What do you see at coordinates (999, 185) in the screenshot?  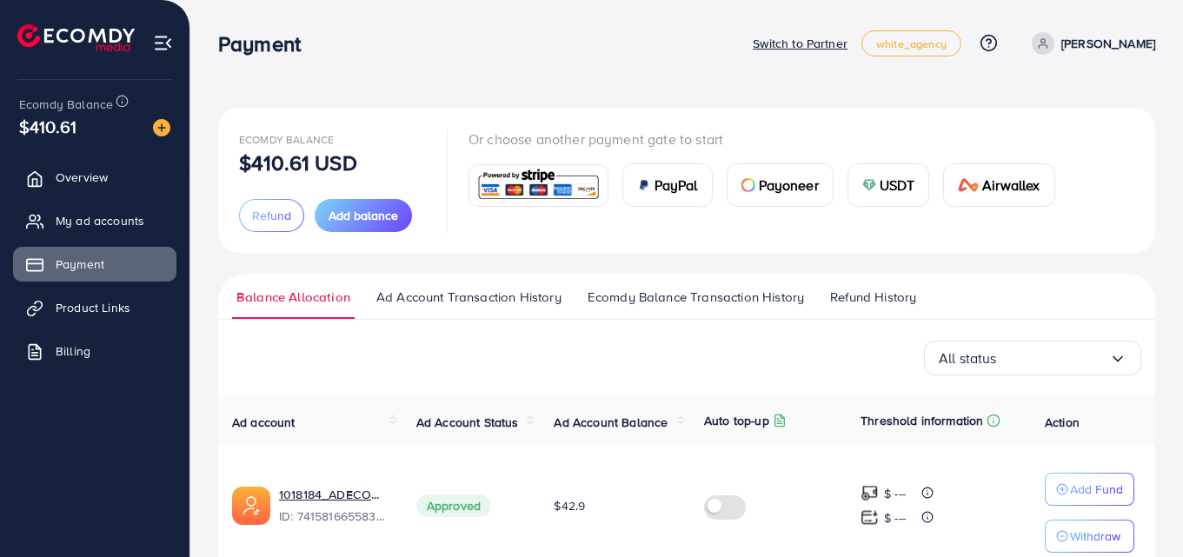 I see `a: cardAirwallex` at bounding box center [999, 185].